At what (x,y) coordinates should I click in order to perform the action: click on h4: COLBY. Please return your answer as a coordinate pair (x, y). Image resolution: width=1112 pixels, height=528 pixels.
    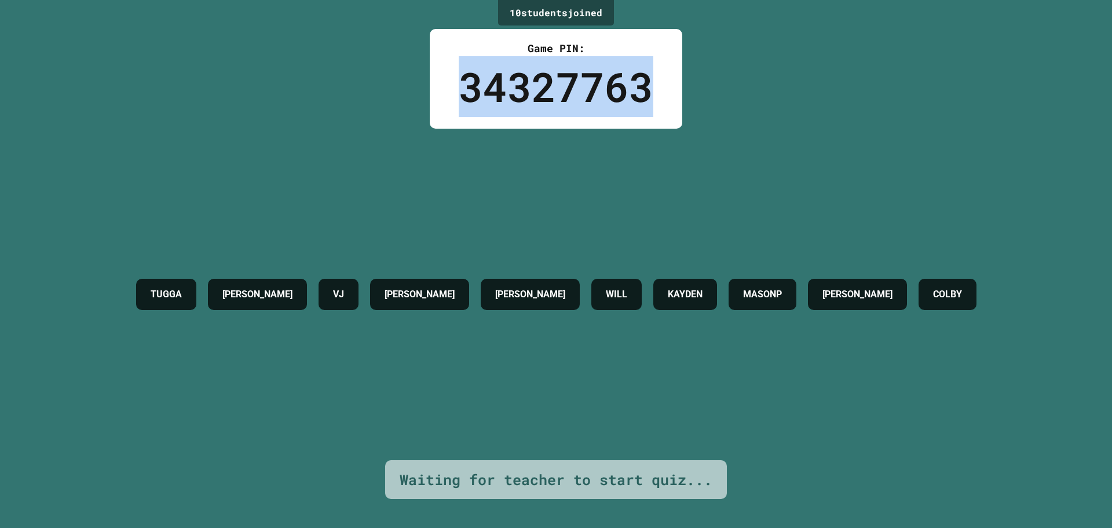
    Looking at the image, I should click on (947, 294).